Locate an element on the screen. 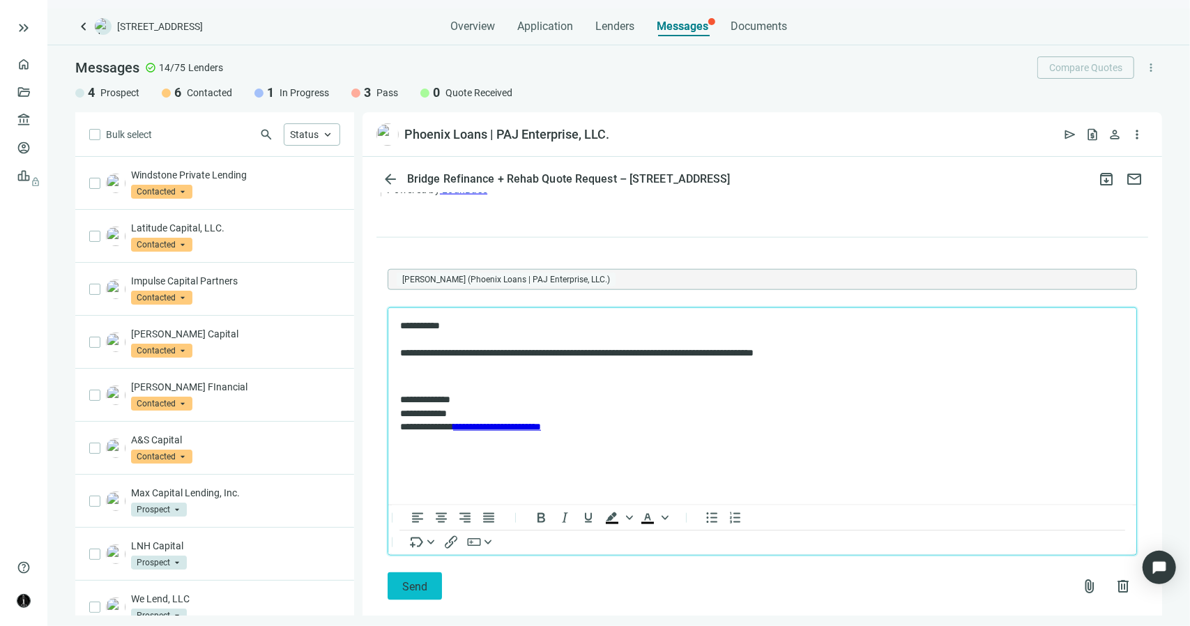 Image resolution: width=1190 pixels, height=626 pixels. span: mail is located at coordinates (1134, 179).